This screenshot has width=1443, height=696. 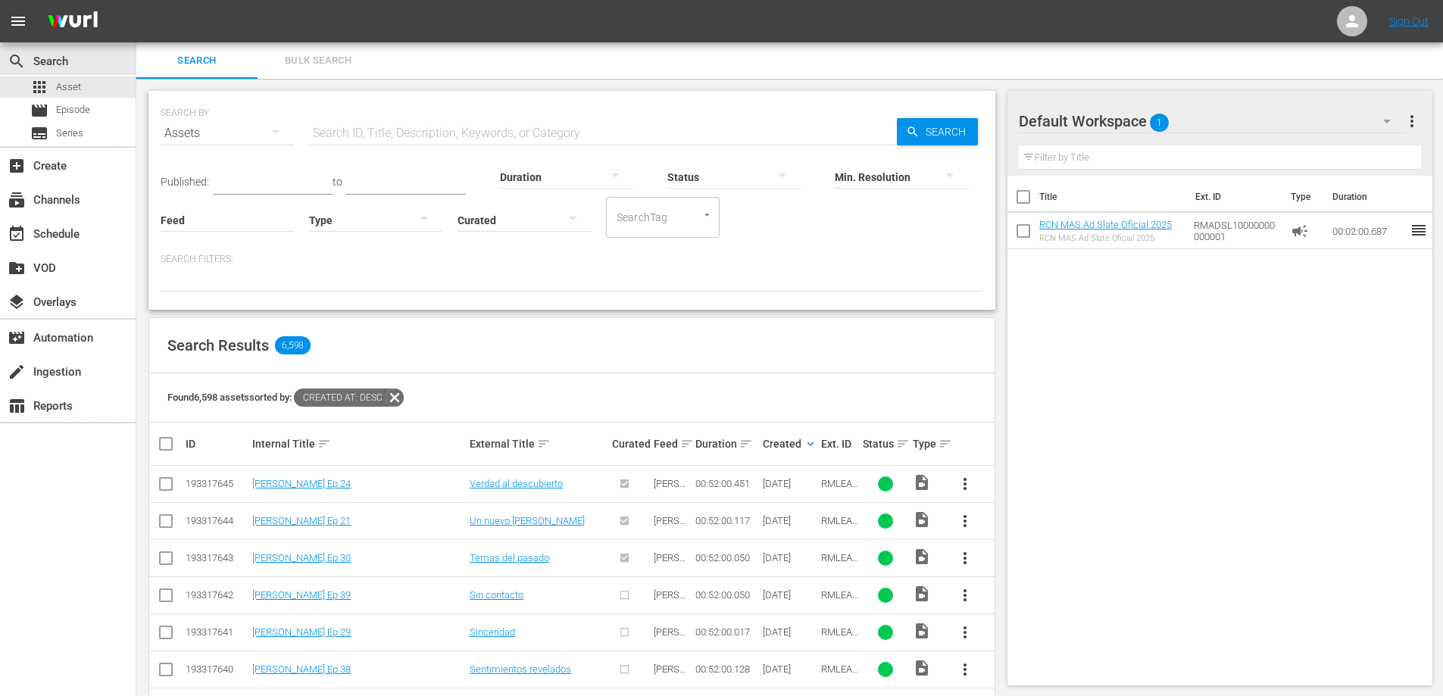 I want to click on span: Schedule, so click(x=17, y=234).